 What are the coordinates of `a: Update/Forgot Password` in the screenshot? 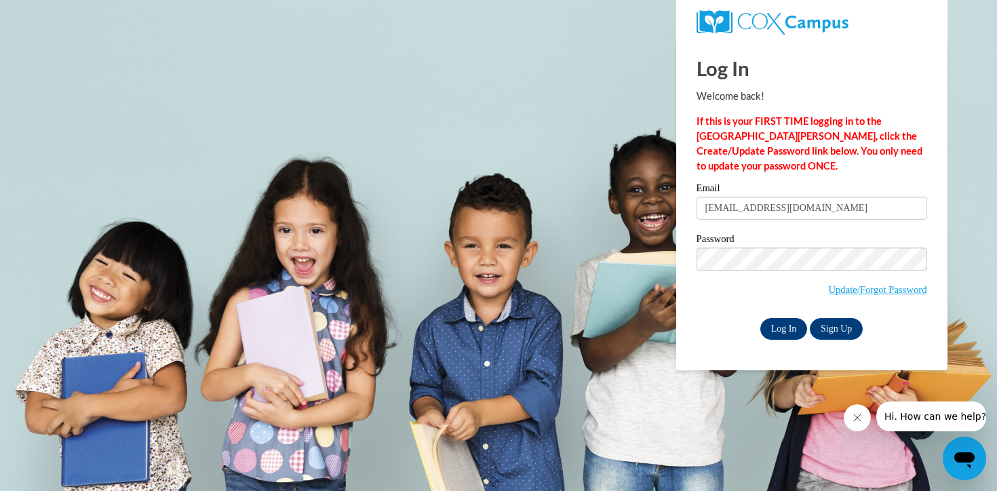 It's located at (877, 290).